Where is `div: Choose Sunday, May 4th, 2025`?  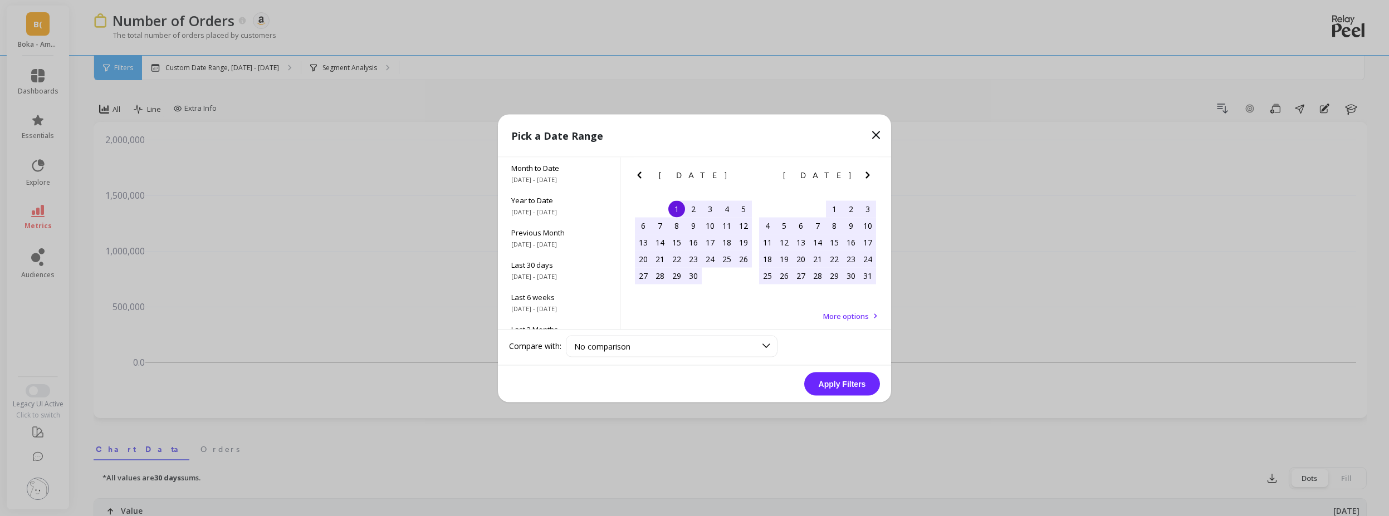 div: Choose Sunday, May 4th, 2025 is located at coordinates (767, 226).